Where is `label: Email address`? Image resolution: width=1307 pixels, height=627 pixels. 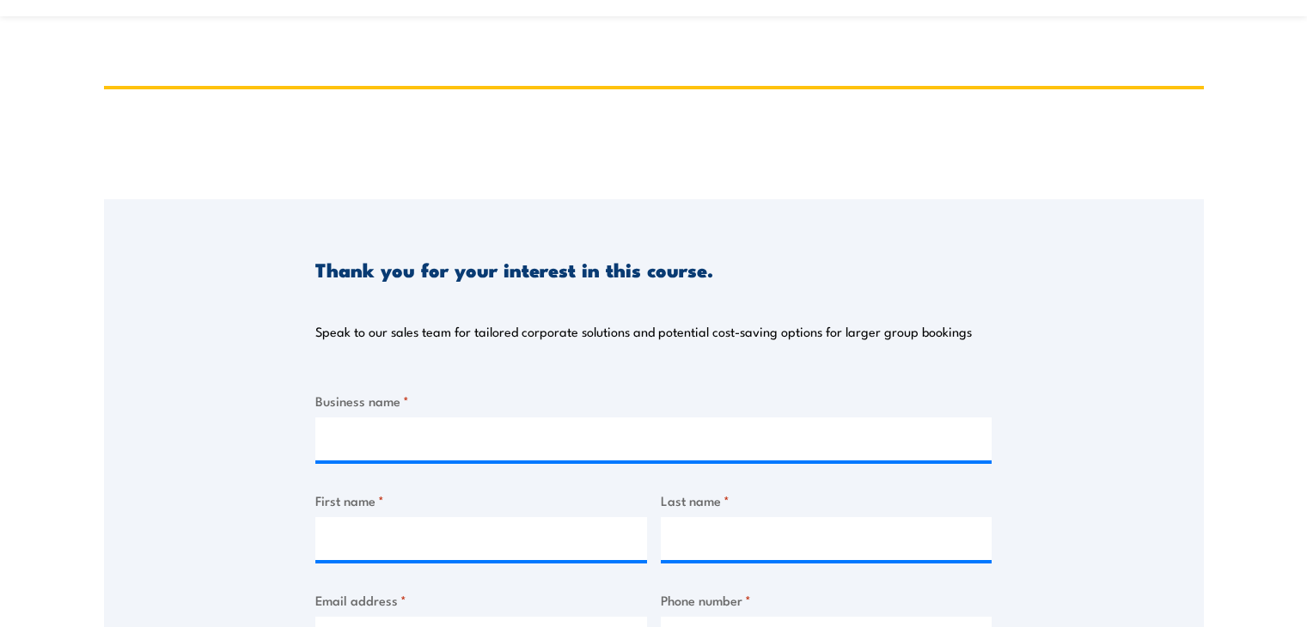 label: Email address is located at coordinates (481, 600).